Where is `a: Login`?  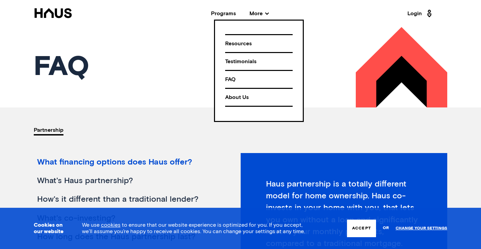
a: Login is located at coordinates (421, 14).